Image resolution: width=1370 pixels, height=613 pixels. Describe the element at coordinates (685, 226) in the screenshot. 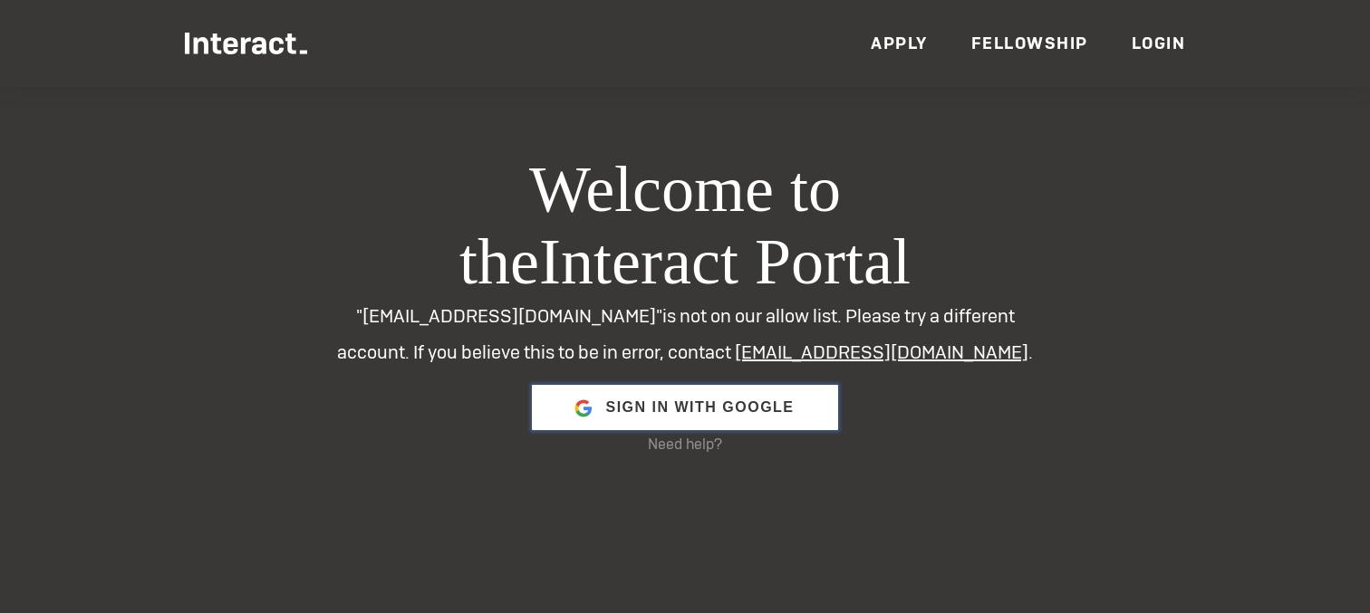

I see `h1: Welcome to the` at that location.